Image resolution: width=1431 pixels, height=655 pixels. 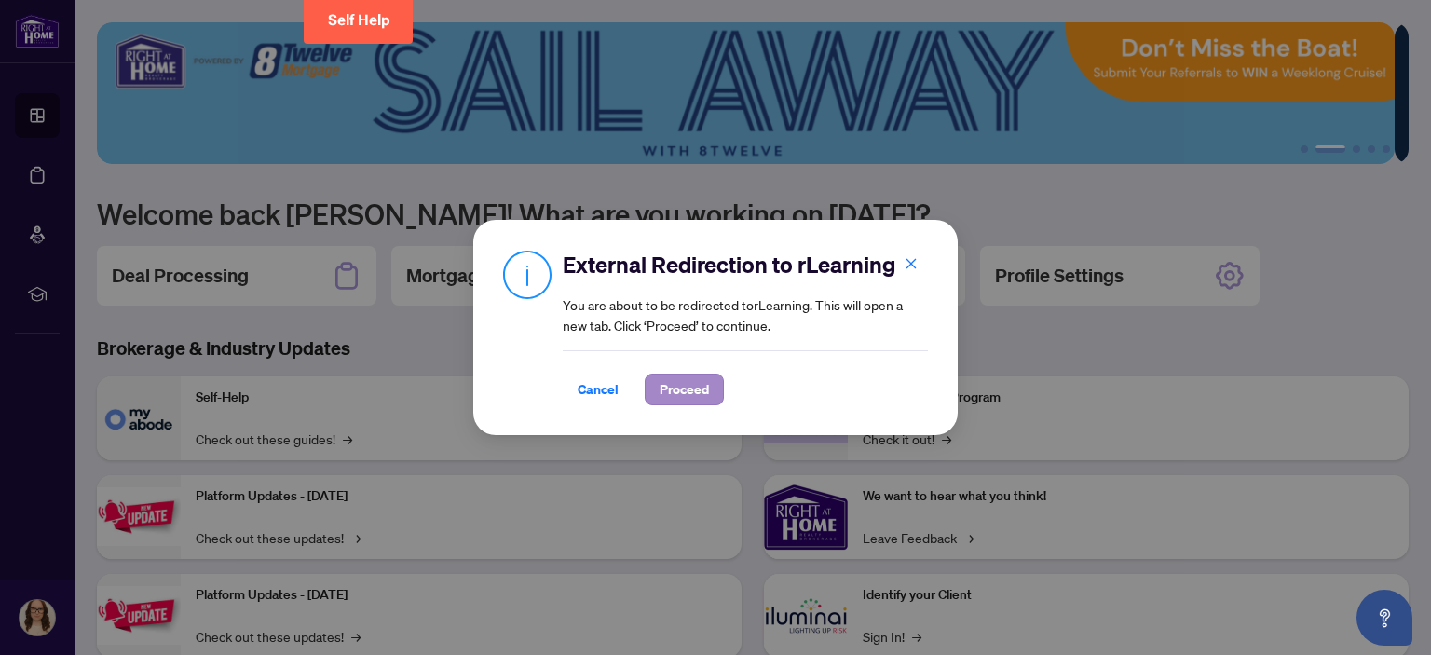 I want to click on span: close, so click(x=911, y=264).